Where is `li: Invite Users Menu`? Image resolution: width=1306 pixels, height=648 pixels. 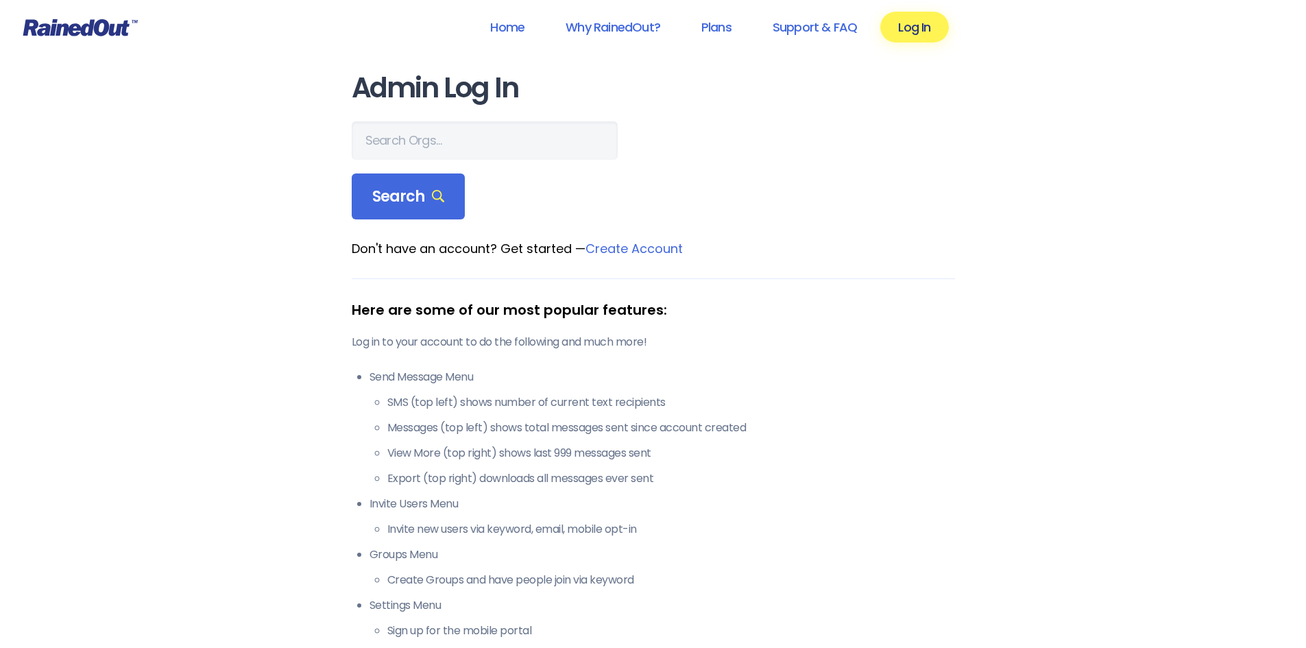
li: Invite Users Menu is located at coordinates (662, 516).